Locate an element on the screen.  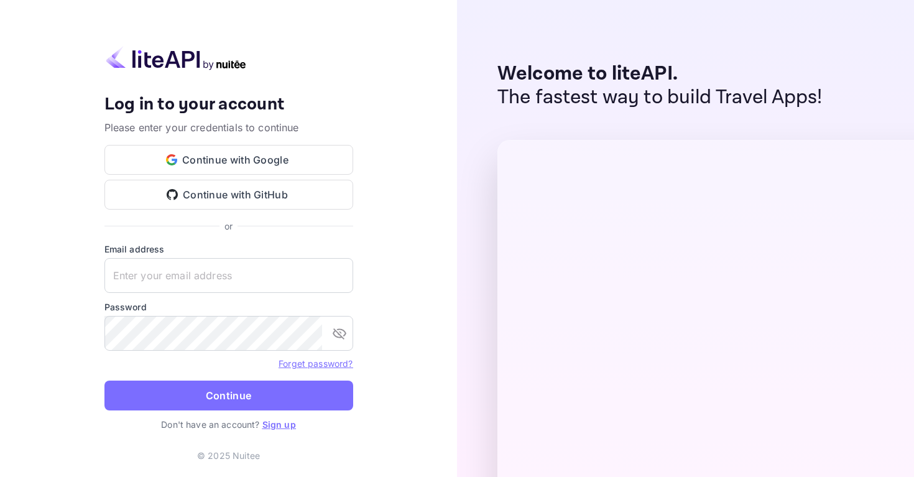
input: Enter your email address is located at coordinates (229, 276).